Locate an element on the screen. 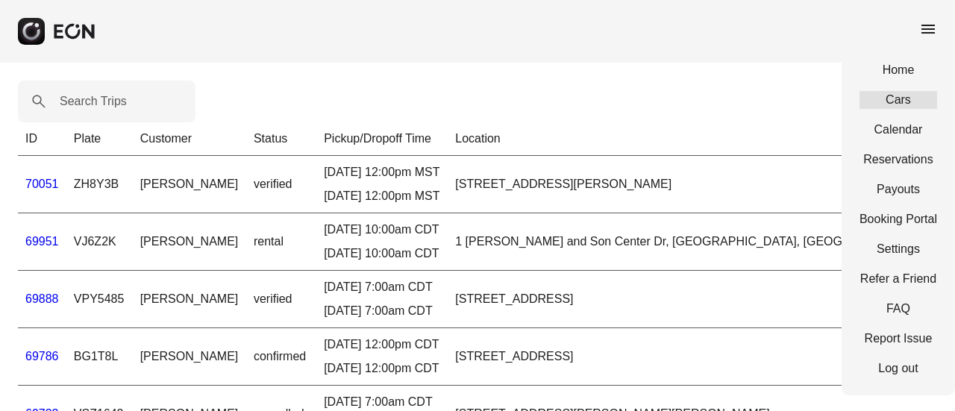 Image resolution: width=955 pixels, height=411 pixels. th: Plate is located at coordinates (99, 139).